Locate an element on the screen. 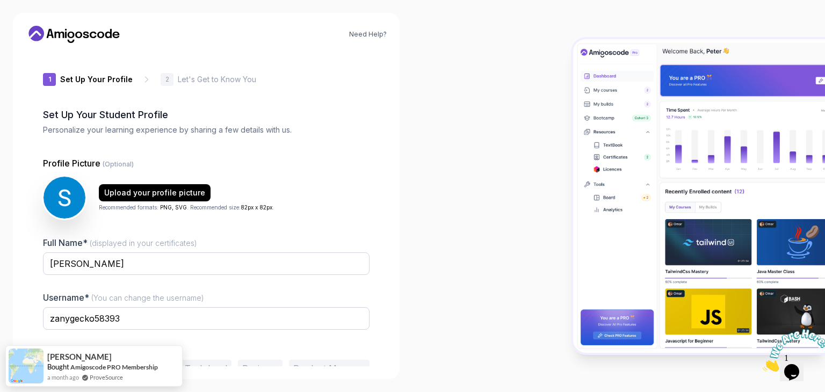 Image resolution: width=825 pixels, height=392 pixels. button: Tech Lead is located at coordinates (206, 368).